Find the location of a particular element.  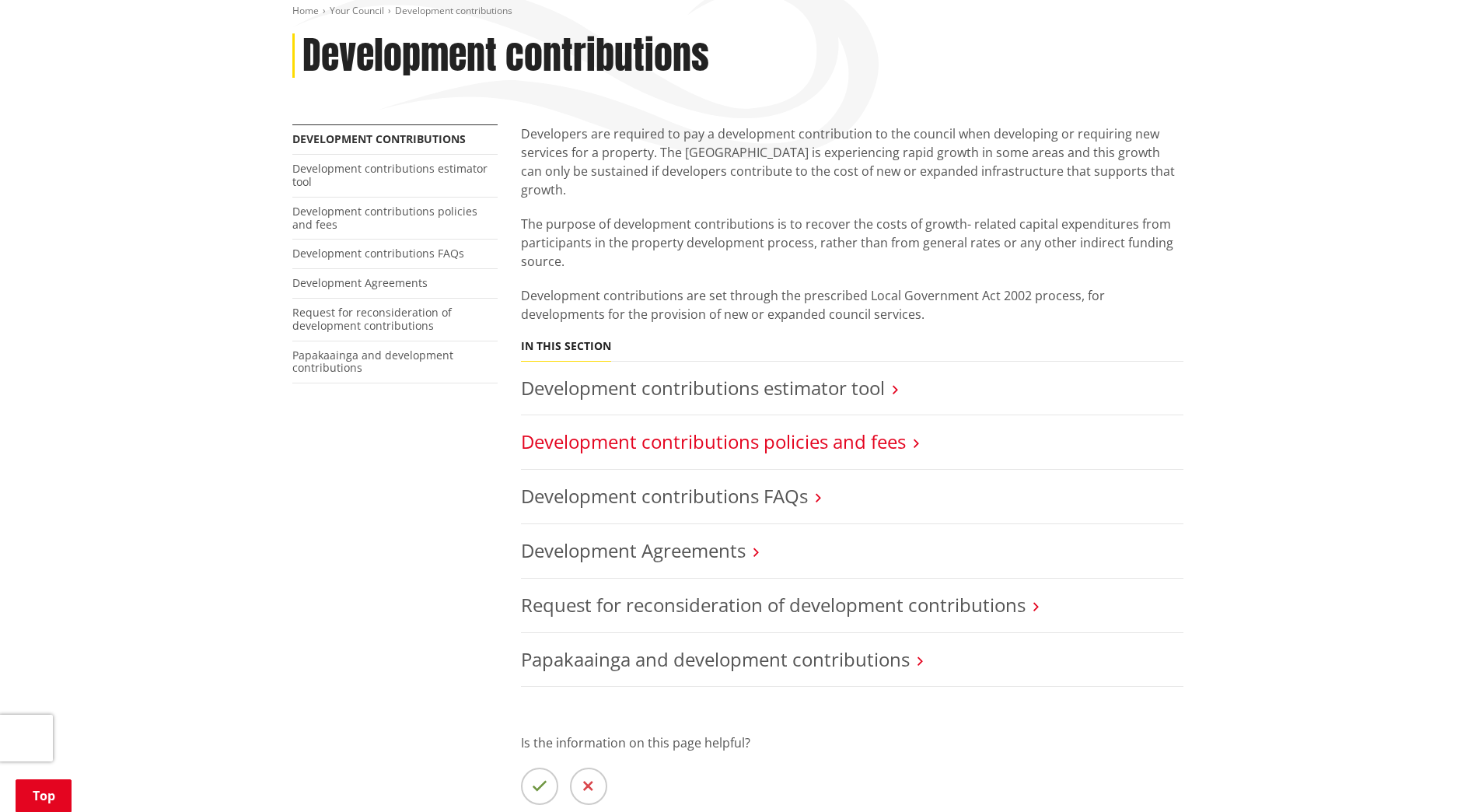

a: Your Council is located at coordinates (356, 10).